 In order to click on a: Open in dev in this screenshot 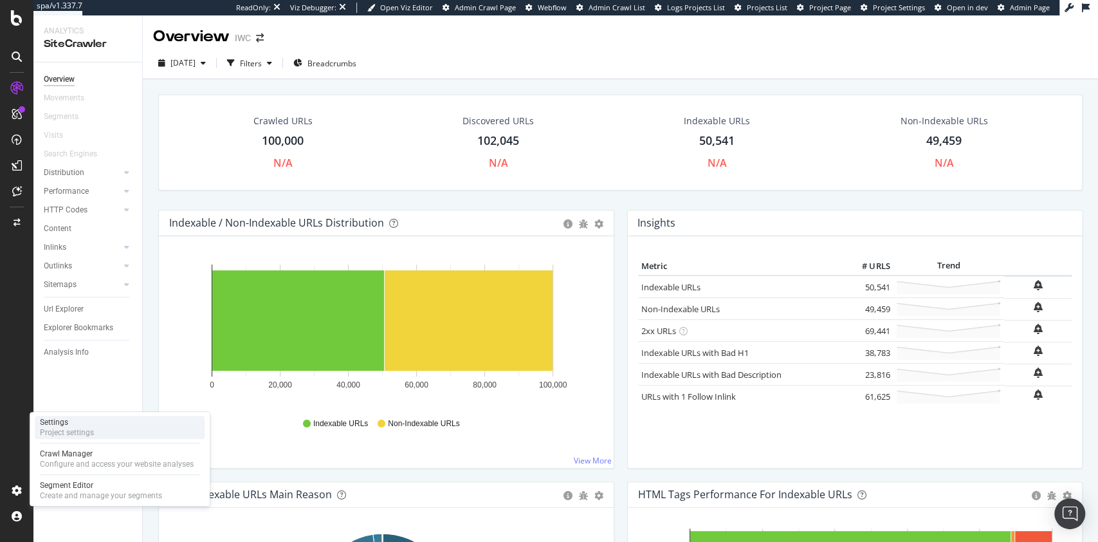, I will do `click(961, 8)`.